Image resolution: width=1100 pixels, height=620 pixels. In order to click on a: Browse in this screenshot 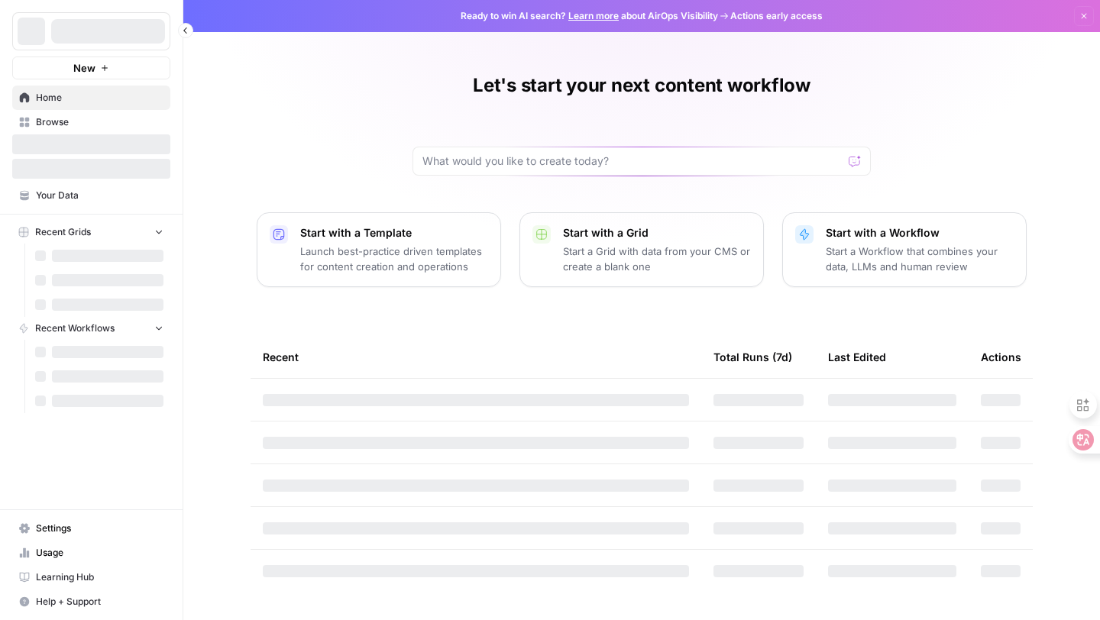, I will do `click(91, 122)`.